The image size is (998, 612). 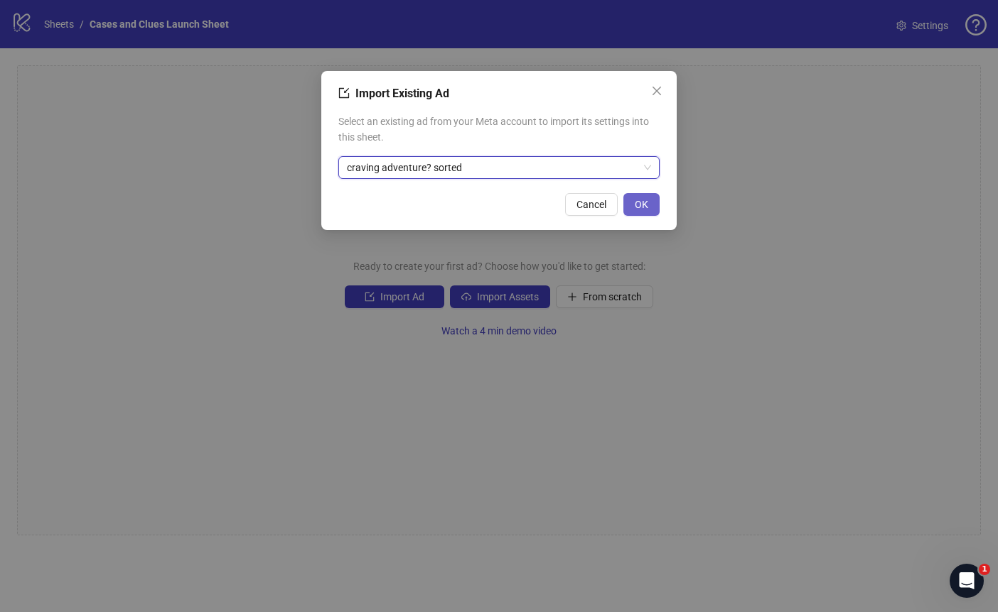 I want to click on span: craving adventure? sorted, so click(x=499, y=168).